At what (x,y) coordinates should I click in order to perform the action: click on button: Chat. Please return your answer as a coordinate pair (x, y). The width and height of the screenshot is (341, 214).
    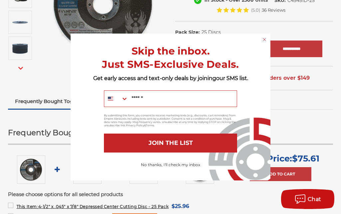
    Looking at the image, I should click on (307, 199).